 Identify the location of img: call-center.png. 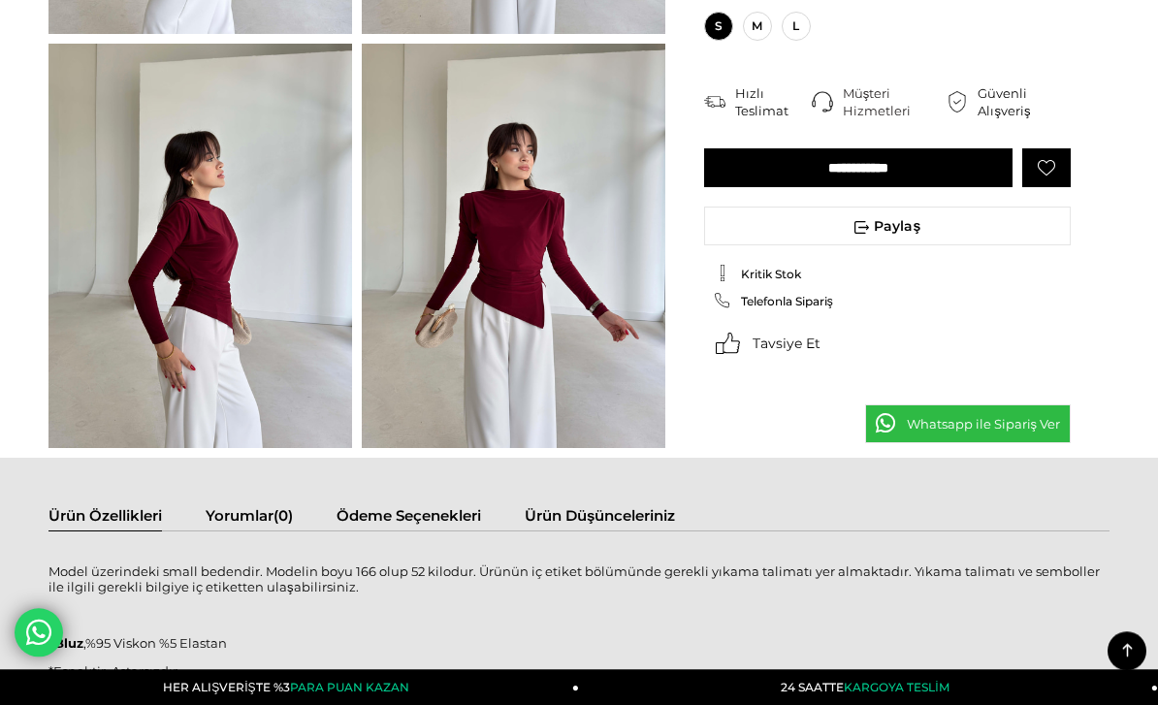
(822, 102).